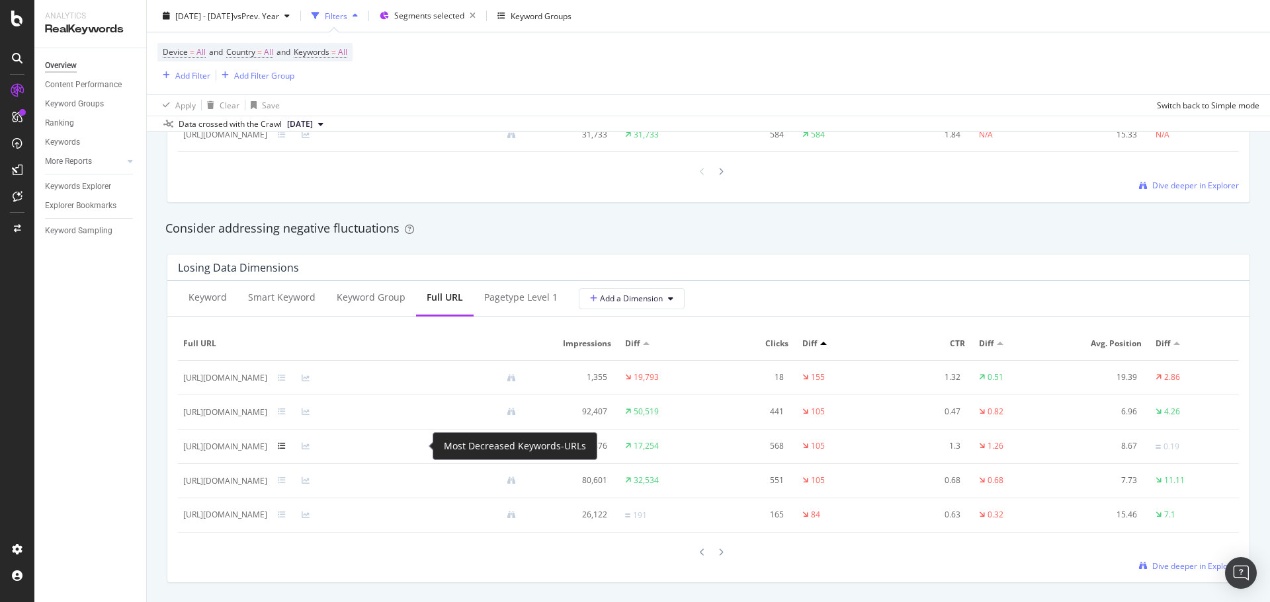  Describe the element at coordinates (90, 16) in the screenshot. I see `div: Analytics` at that location.